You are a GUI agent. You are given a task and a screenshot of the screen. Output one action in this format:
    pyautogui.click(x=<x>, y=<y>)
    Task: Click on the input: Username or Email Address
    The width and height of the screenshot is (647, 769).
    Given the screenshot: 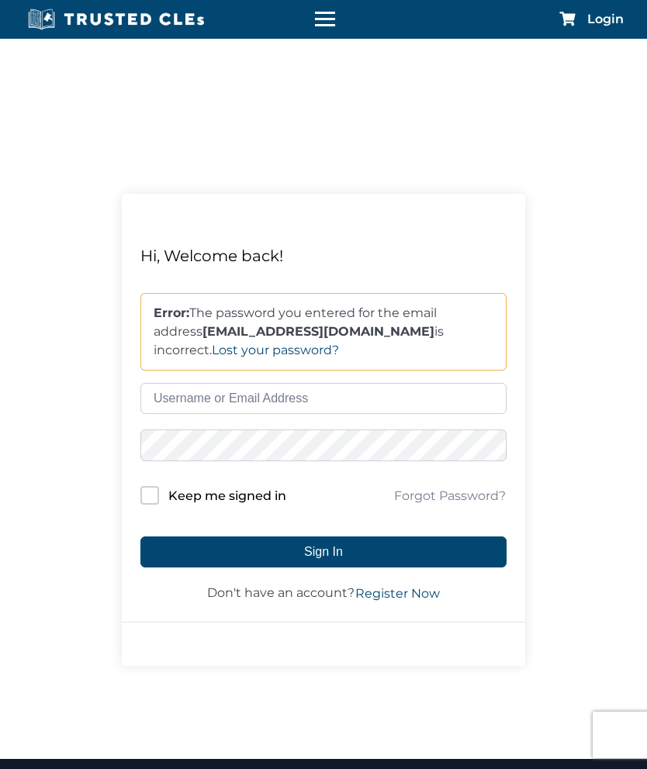 What is the action you would take?
    pyautogui.click(x=323, y=399)
    